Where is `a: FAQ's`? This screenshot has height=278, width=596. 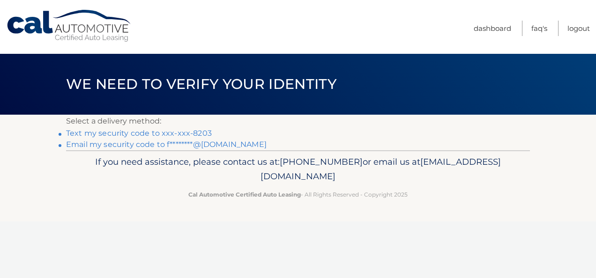
a: FAQ's is located at coordinates (539, 28).